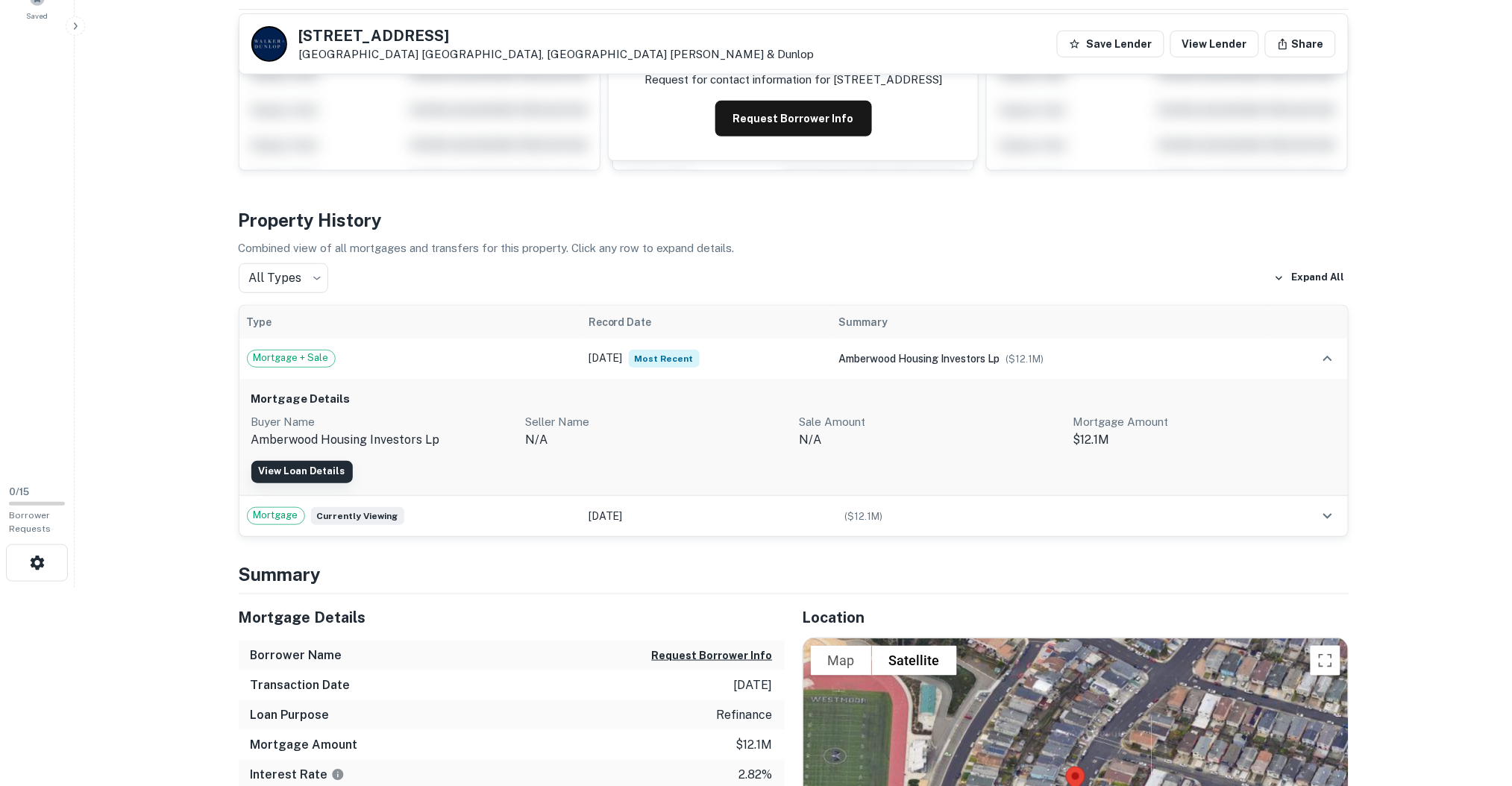  What do you see at coordinates (512, 617) in the screenshot?
I see `h5: Mortgage Details` at bounding box center [512, 617].